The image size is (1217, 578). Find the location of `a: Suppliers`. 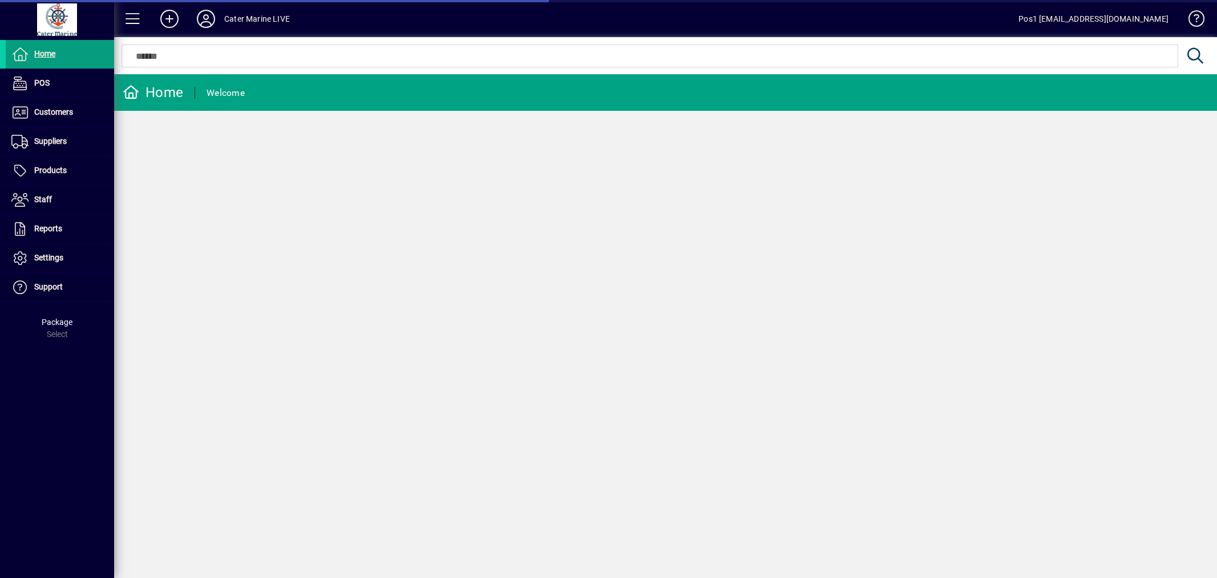

a: Suppliers is located at coordinates (60, 142).